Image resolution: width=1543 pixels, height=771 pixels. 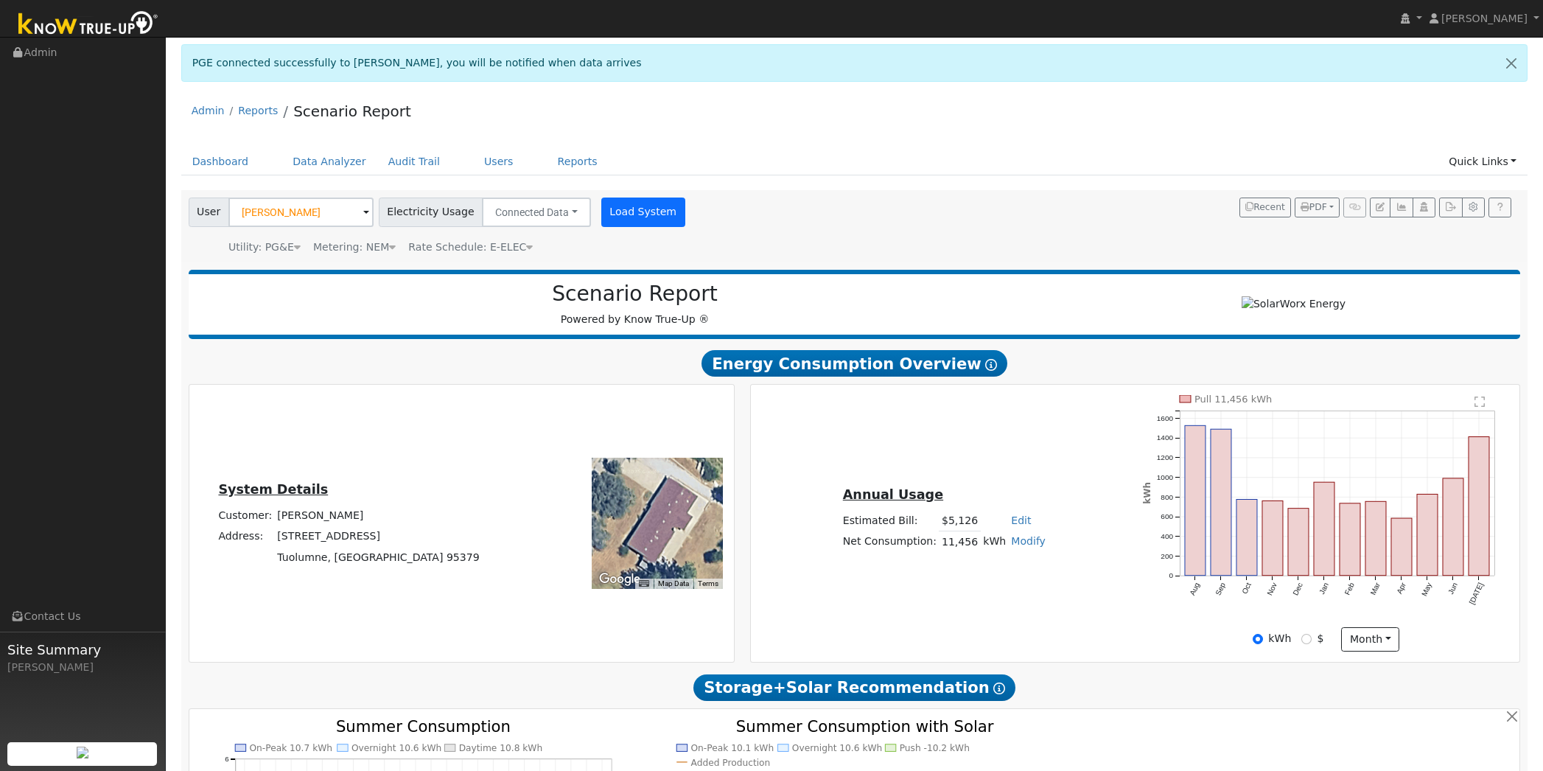 What do you see at coordinates (1376, 588) in the screenshot?
I see `text: Mar` at bounding box center [1376, 588].